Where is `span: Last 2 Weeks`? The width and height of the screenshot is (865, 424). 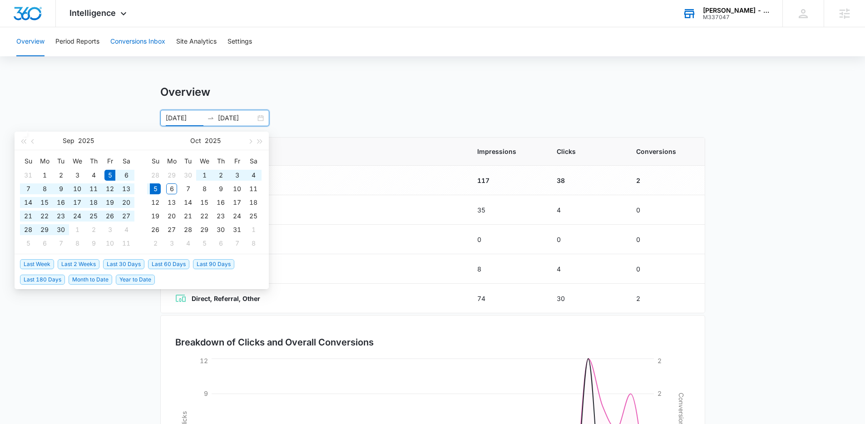 span: Last 2 Weeks is located at coordinates (79, 264).